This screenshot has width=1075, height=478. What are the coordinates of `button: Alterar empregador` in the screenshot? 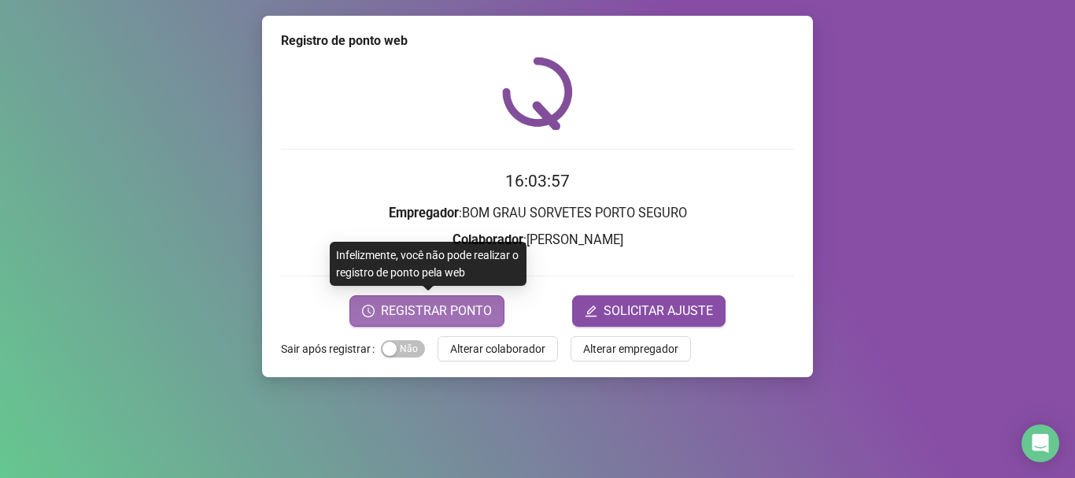 It's located at (630, 349).